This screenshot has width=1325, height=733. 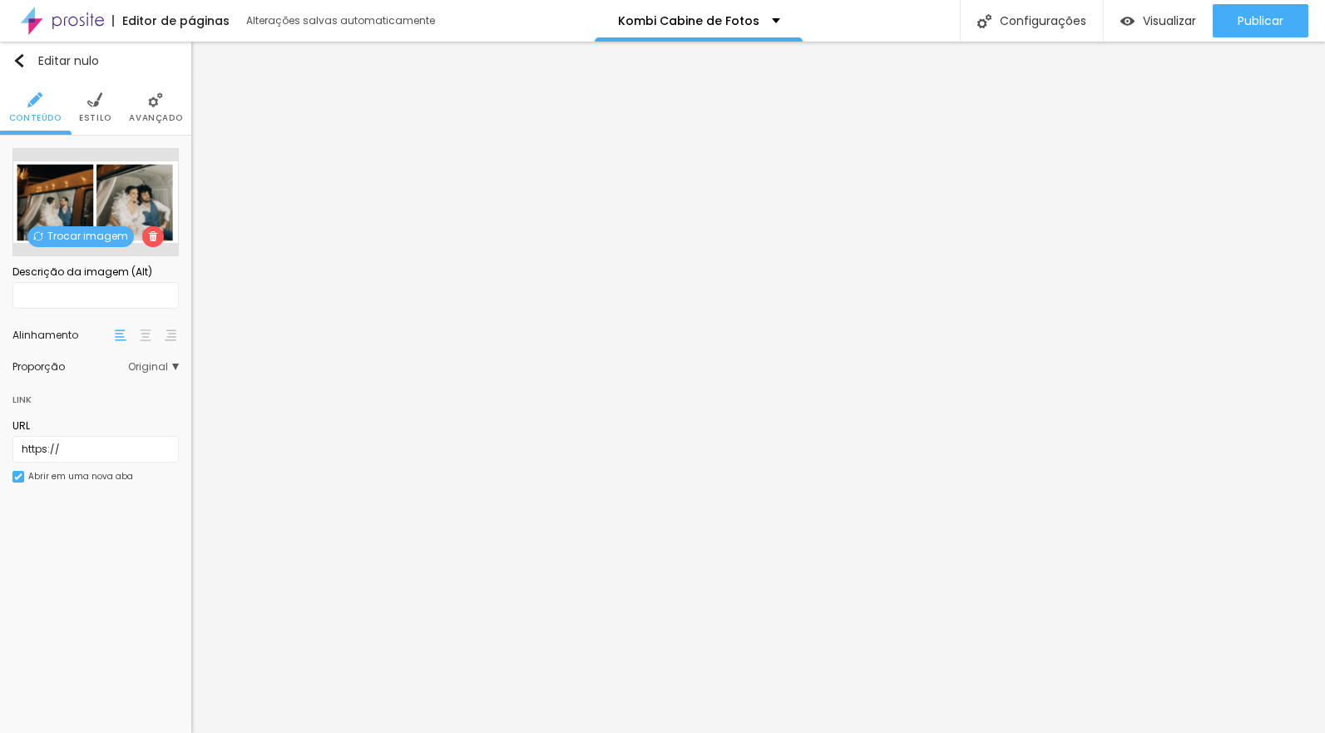 What do you see at coordinates (156, 117) in the screenshot?
I see `font: Avançado` at bounding box center [156, 117].